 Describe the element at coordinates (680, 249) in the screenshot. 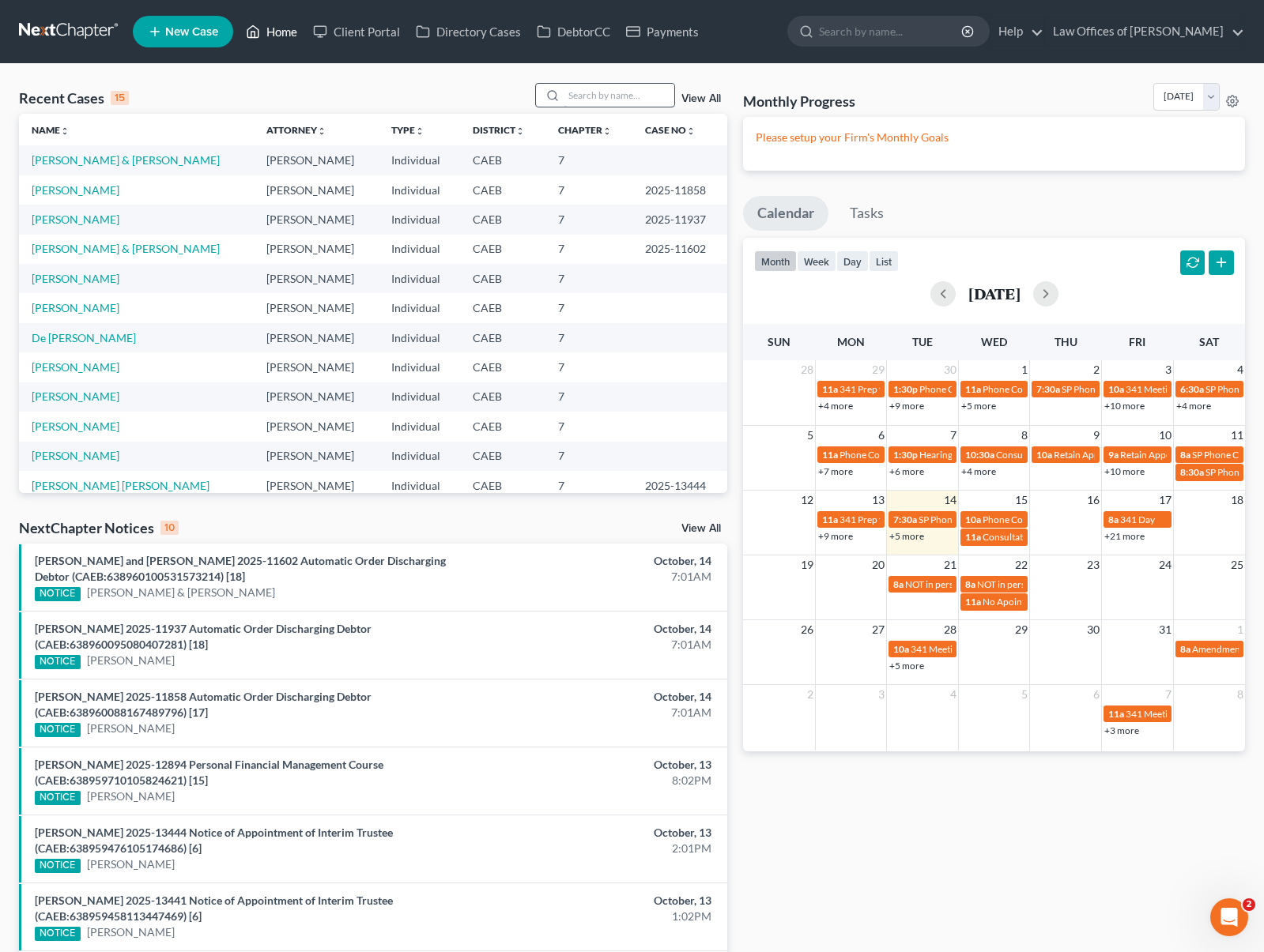

I see `td: 2025-11602` at that location.